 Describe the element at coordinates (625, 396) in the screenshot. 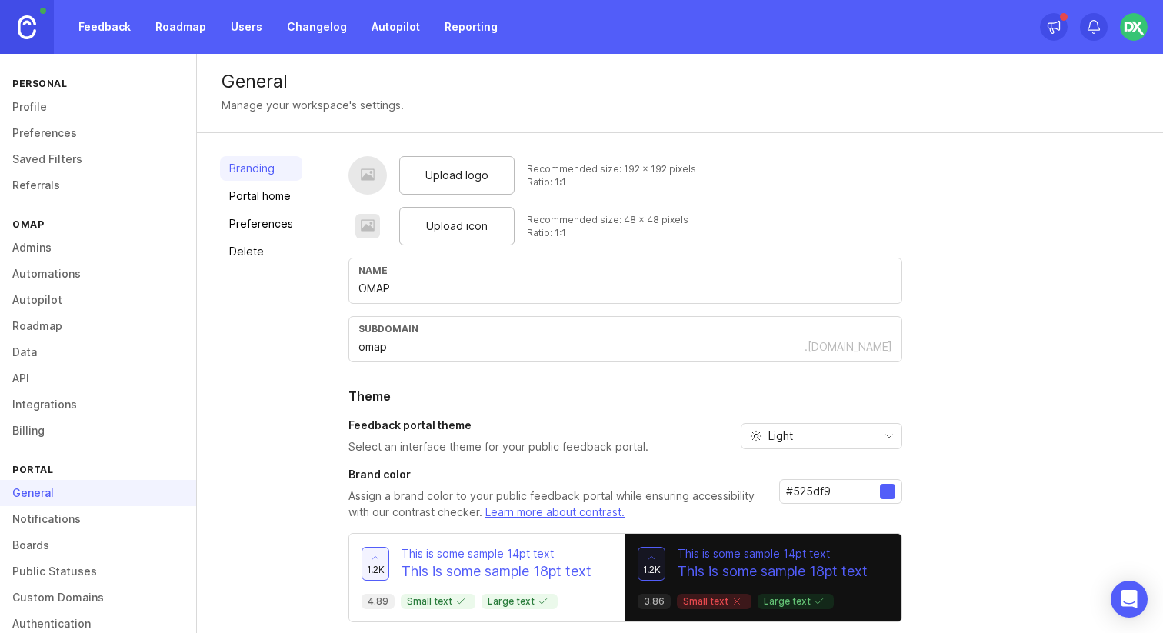

I see `h2: Theme` at that location.